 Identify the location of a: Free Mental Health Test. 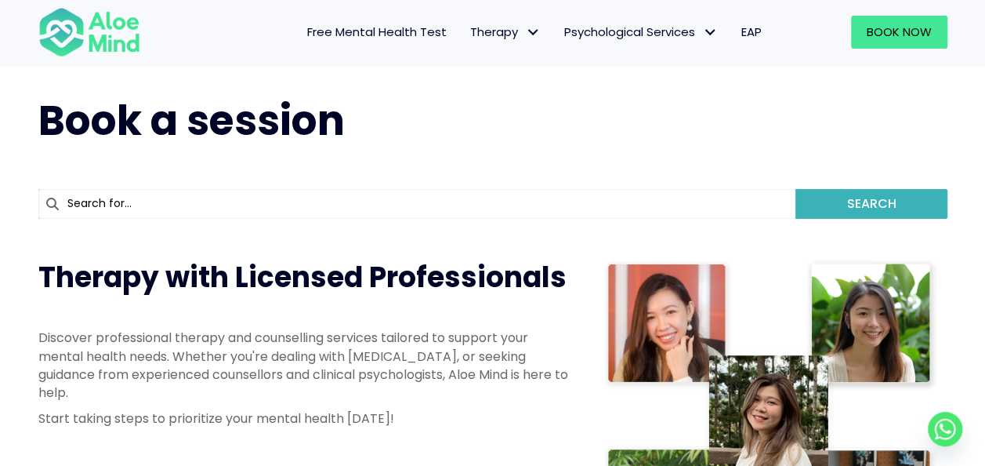
(377, 32).